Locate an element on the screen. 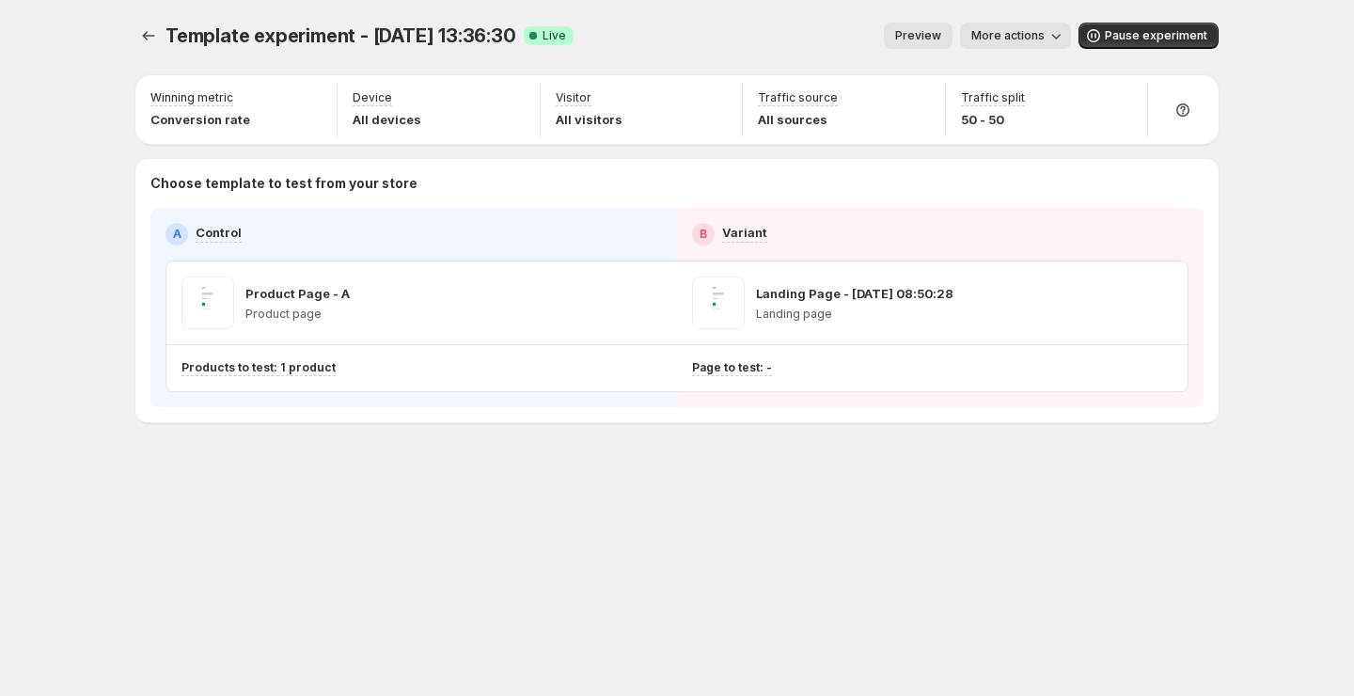 This screenshot has height=696, width=1354. p: Traffic source is located at coordinates (797, 98).